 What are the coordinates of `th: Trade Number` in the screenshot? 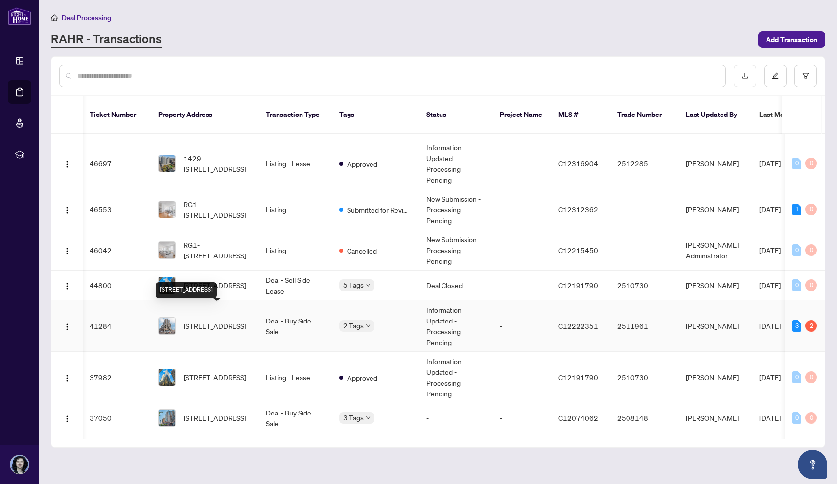 It's located at (644, 115).